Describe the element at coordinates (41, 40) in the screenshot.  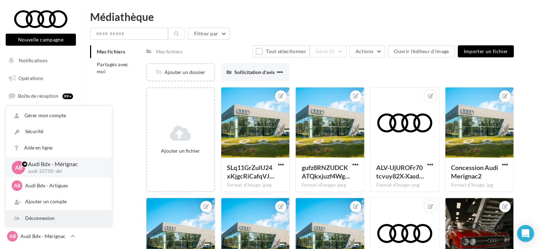
I see `button: Nouvelle campagne` at that location.